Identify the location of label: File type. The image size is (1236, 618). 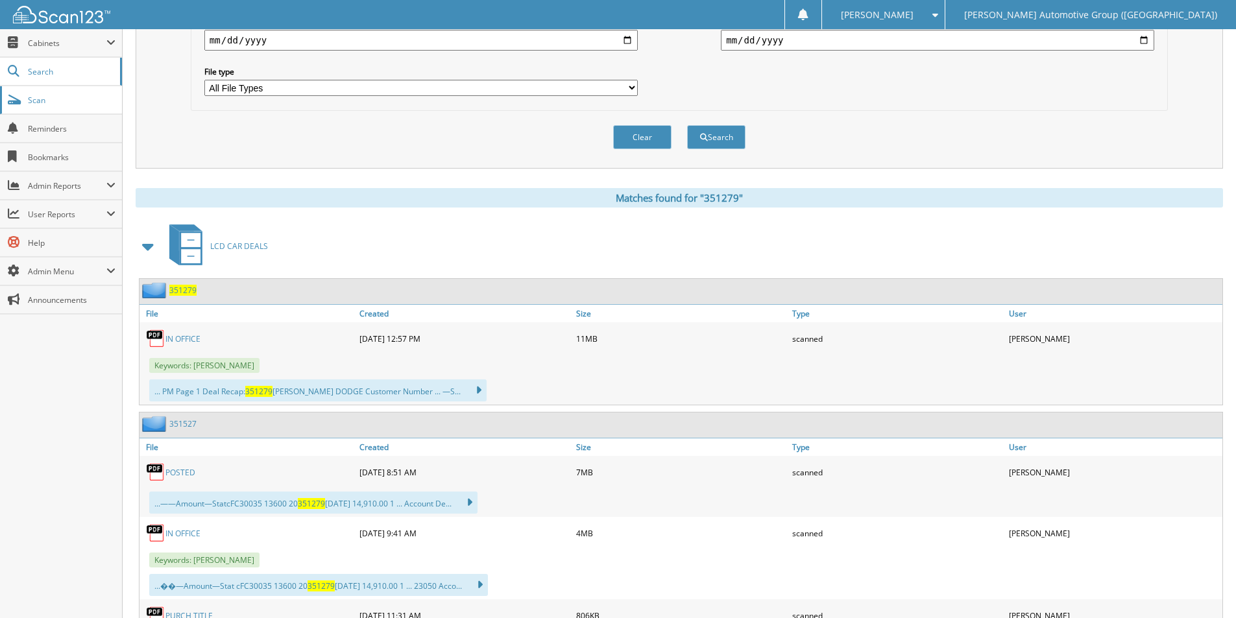
(421, 71).